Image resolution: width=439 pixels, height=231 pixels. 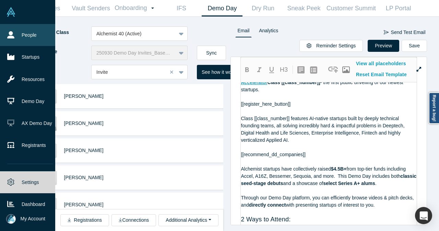 What do you see at coordinates (263, 8) in the screenshot?
I see `a: Dry Run` at bounding box center [263, 8].